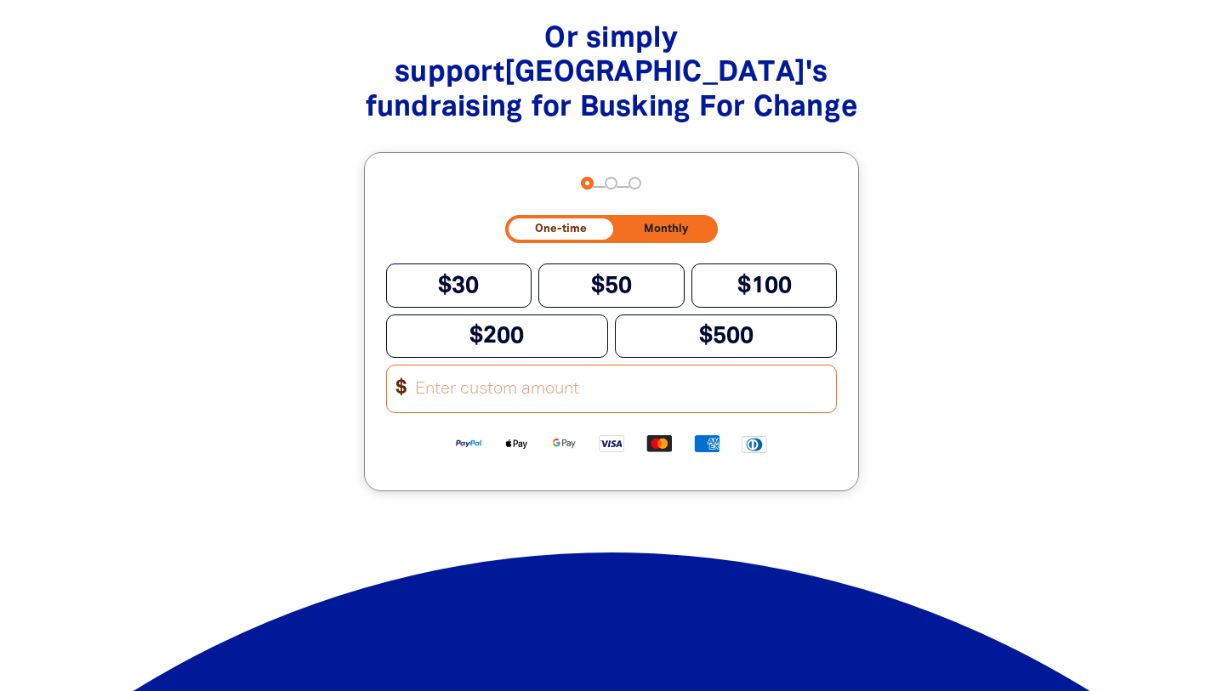 The image size is (1223, 691). I want to click on img: Visa logo, so click(611, 443).